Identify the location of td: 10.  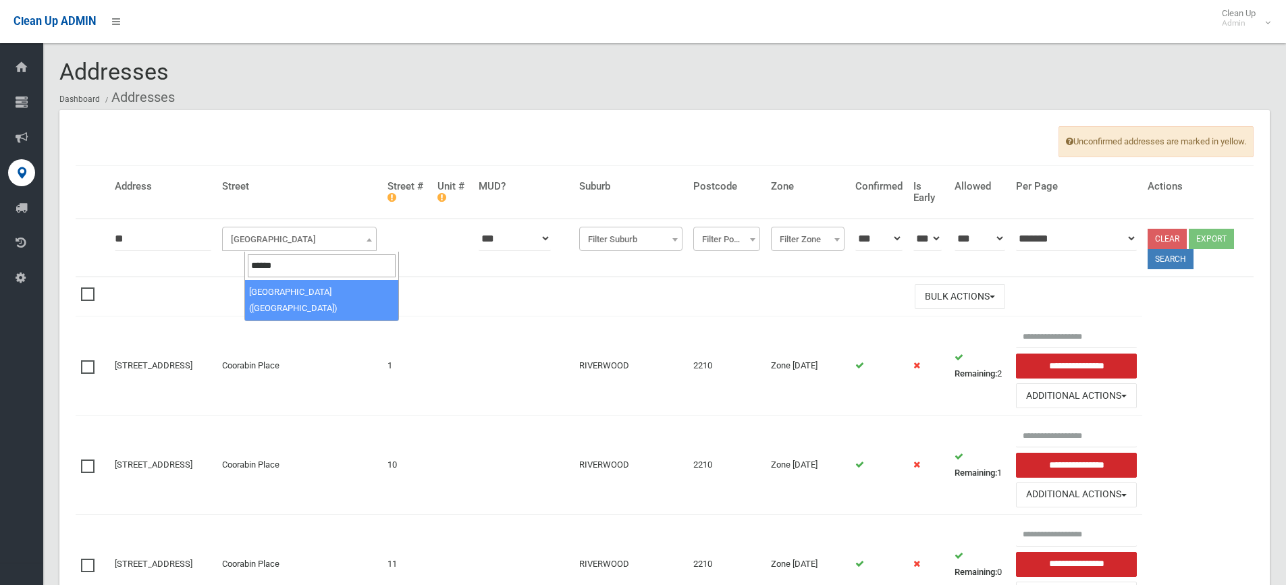
(407, 465).